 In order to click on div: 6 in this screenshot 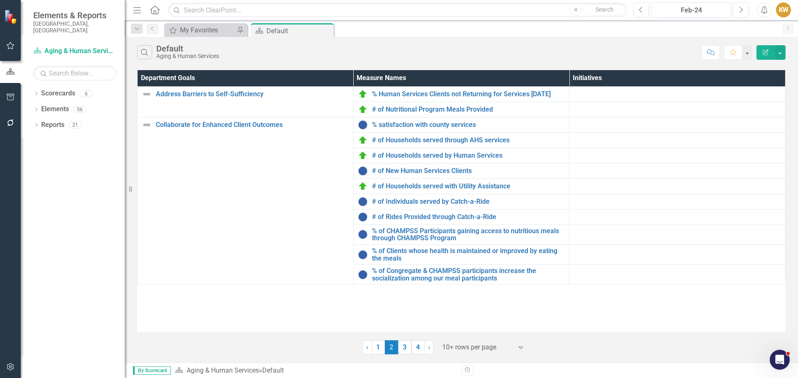, I will do `click(86, 93)`.